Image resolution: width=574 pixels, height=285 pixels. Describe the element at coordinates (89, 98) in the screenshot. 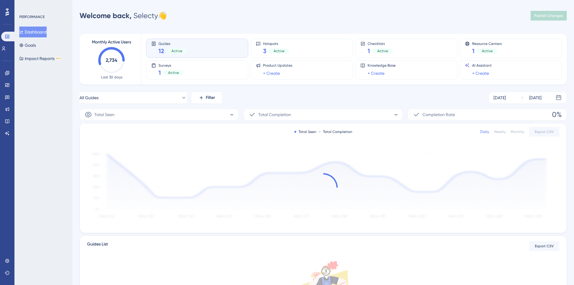

I see `span: All Guides` at that location.